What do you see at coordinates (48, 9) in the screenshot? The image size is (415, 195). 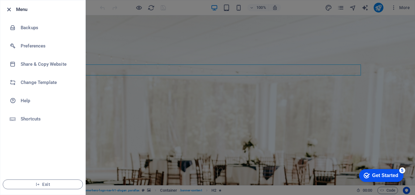 I see `h6: Menu` at bounding box center [48, 9].